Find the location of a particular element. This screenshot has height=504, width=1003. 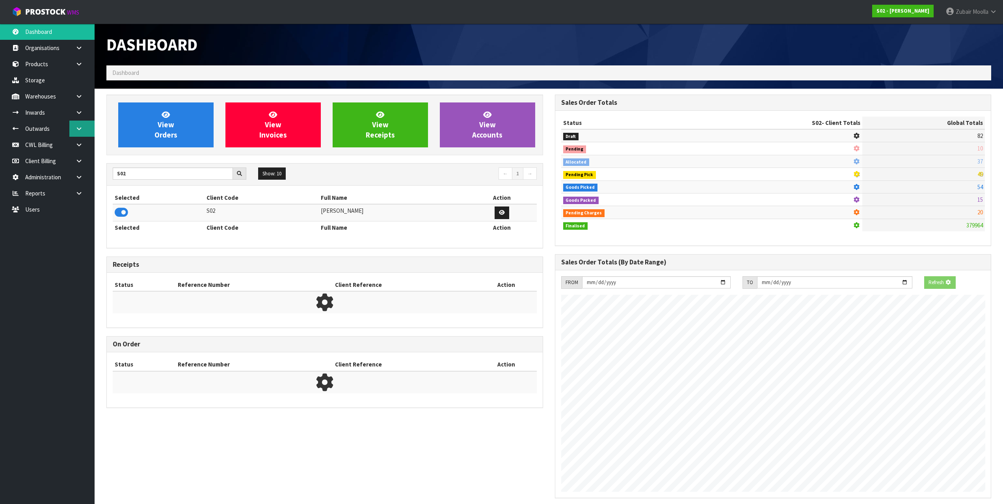

span: Pending is located at coordinates (575, 149).